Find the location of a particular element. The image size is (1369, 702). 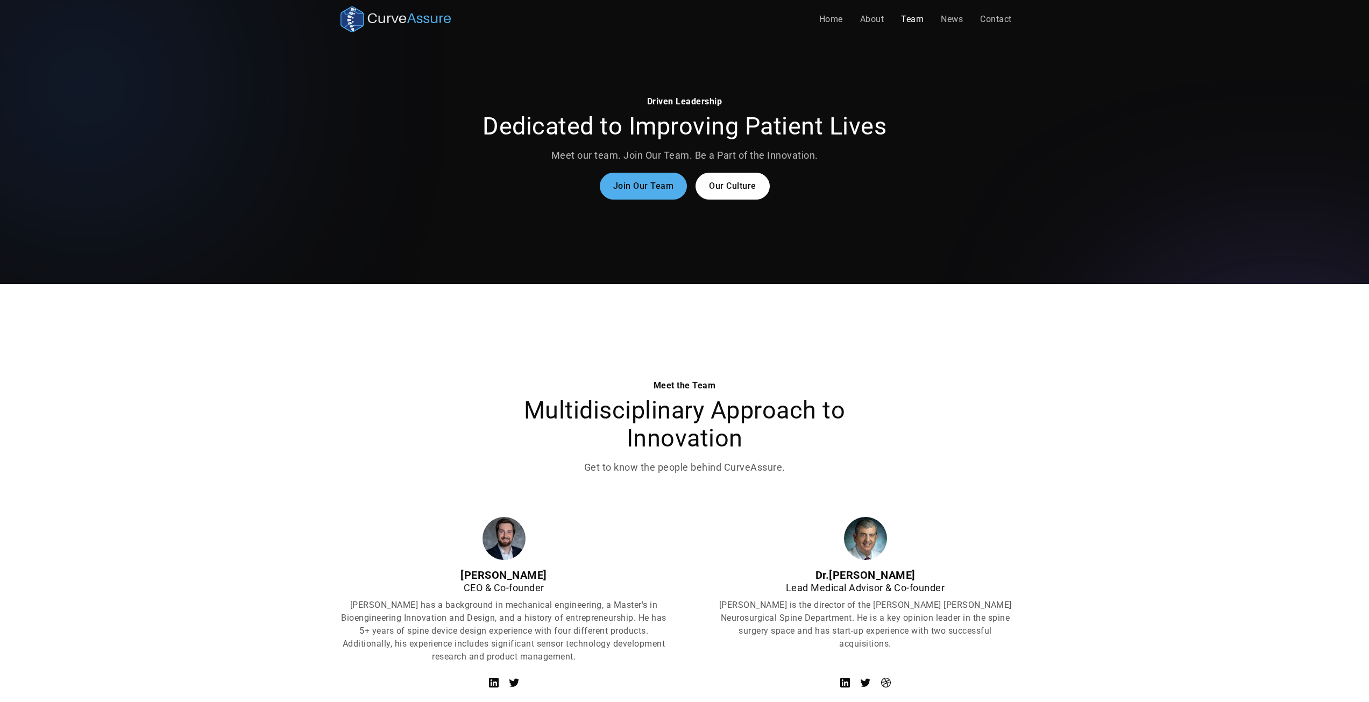

a: home is located at coordinates (396, 19).